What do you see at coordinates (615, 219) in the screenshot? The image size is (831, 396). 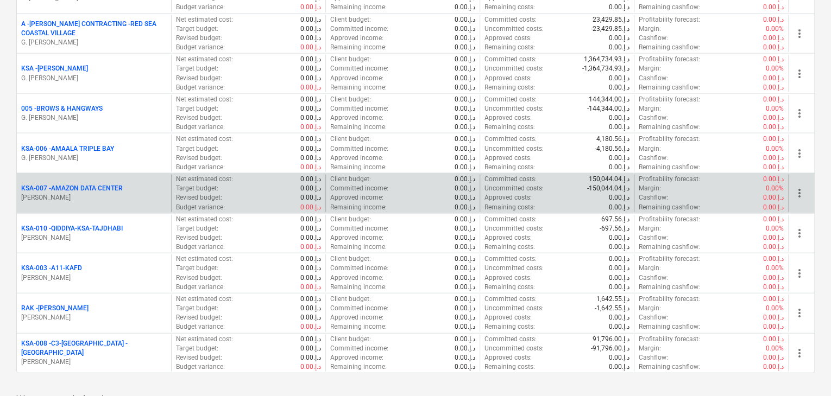 I see `p: 697.56د.إ.‏` at bounding box center [615, 219].